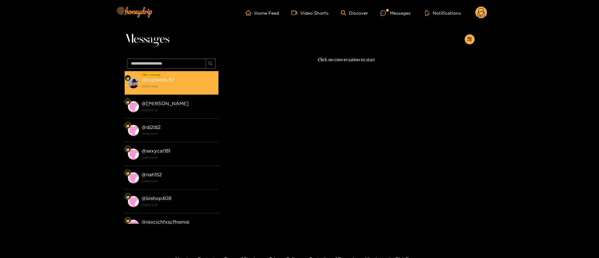  I want to click on div: New message, so click(151, 75).